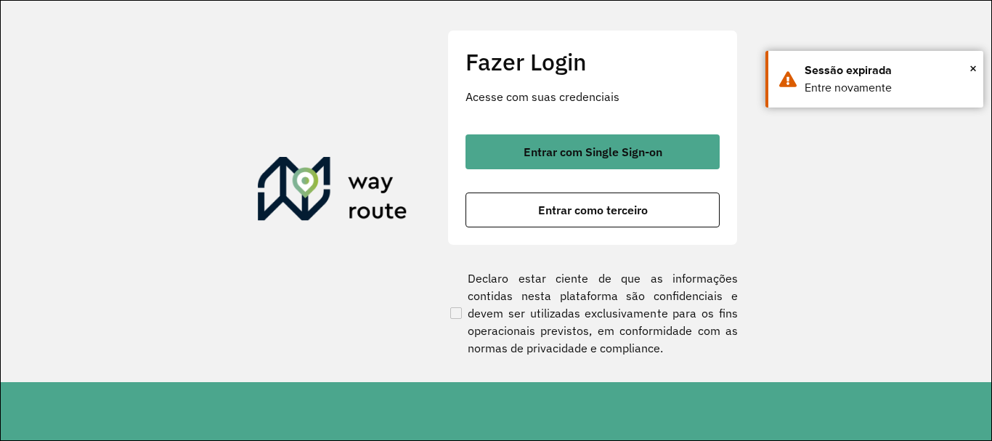 Image resolution: width=992 pixels, height=441 pixels. I want to click on div: Sessão expirada, so click(888, 70).